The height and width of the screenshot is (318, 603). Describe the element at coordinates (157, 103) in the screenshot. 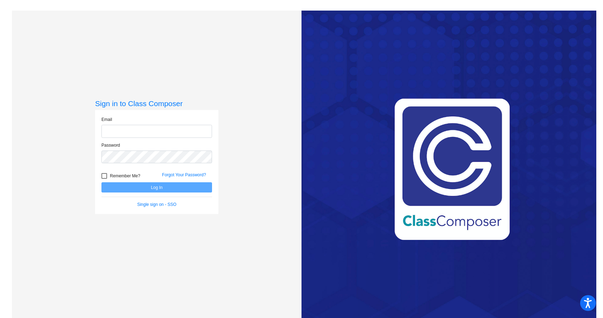

I see `h3: Sign in to Class Composer` at that location.